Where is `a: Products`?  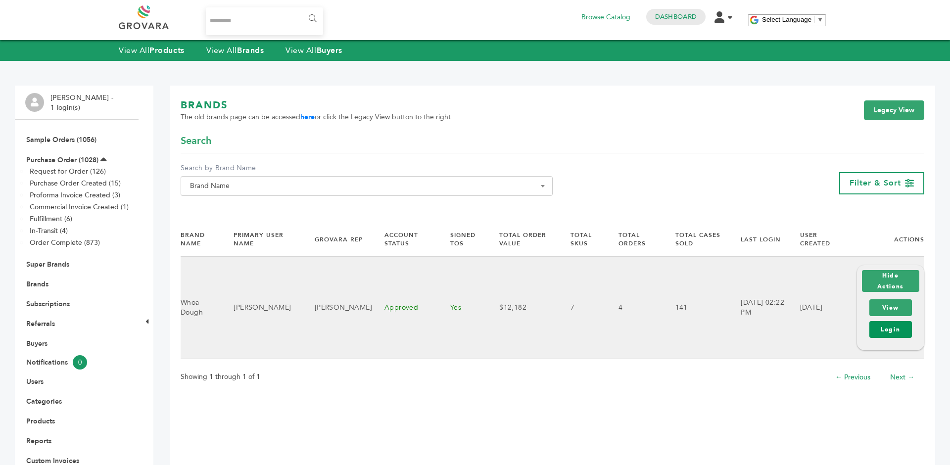 a: Products is located at coordinates (41, 421).